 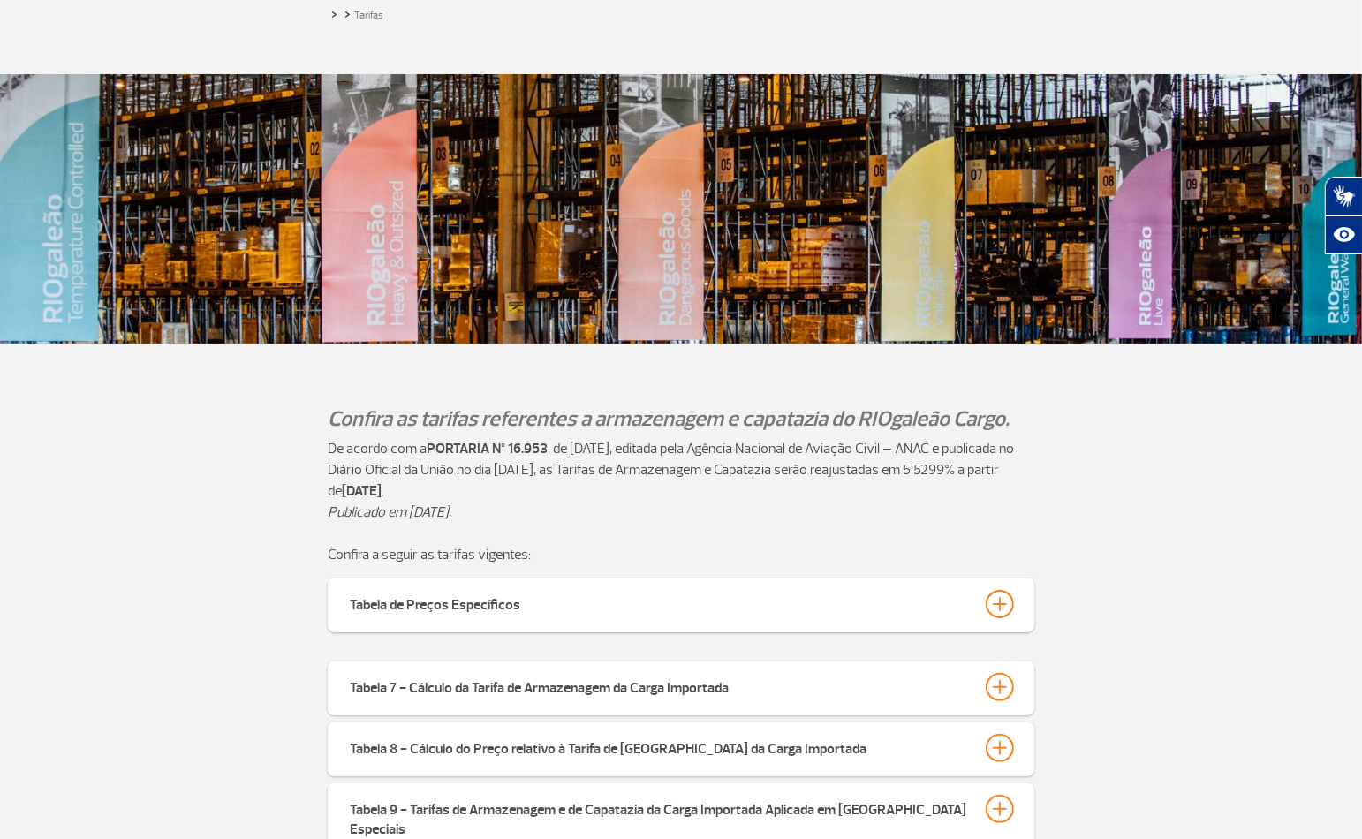 What do you see at coordinates (487, 449) in the screenshot?
I see `strong: PORTARIA Nº 16.953` at bounding box center [487, 449].